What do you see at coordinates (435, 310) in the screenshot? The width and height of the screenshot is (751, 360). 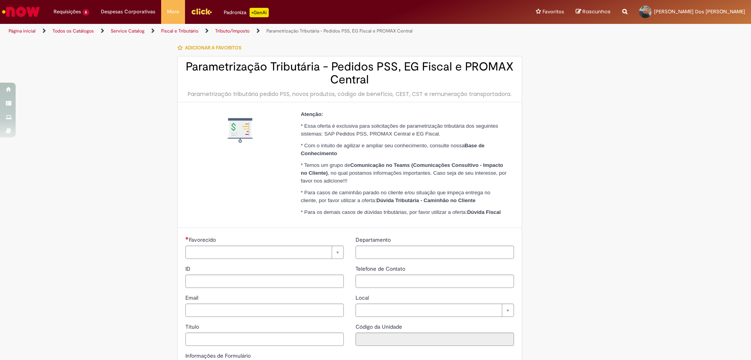 I see `a: Limpar campo Local` at bounding box center [435, 310].